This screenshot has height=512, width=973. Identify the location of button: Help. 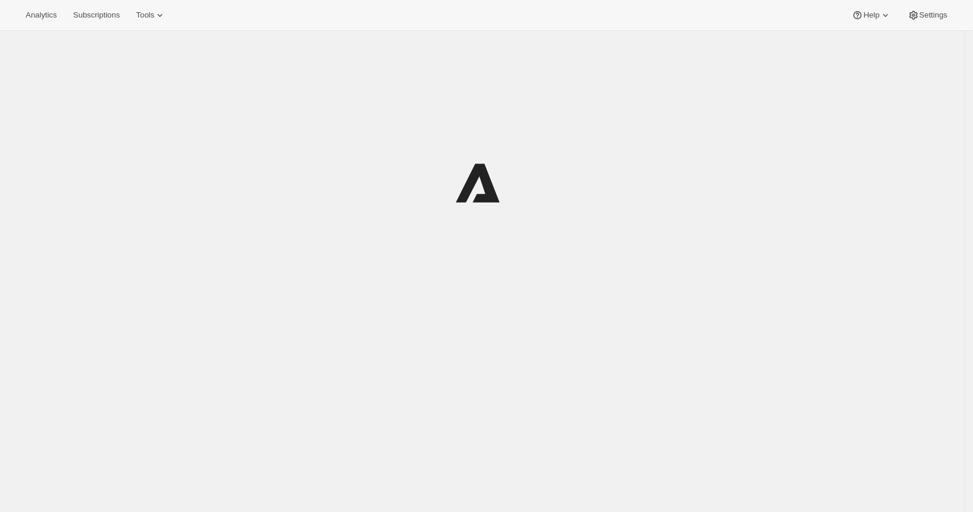
(871, 15).